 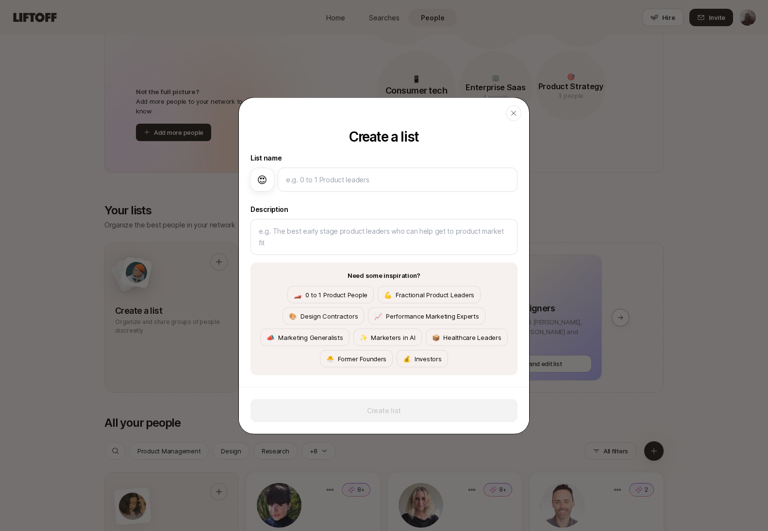 I want to click on p: Marketers in AI, so click(x=387, y=337).